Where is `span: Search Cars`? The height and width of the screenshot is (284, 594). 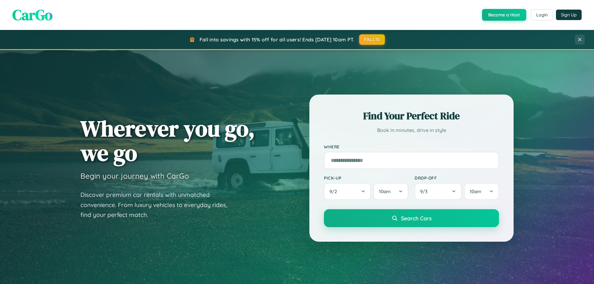 span: Search Cars is located at coordinates (416, 218).